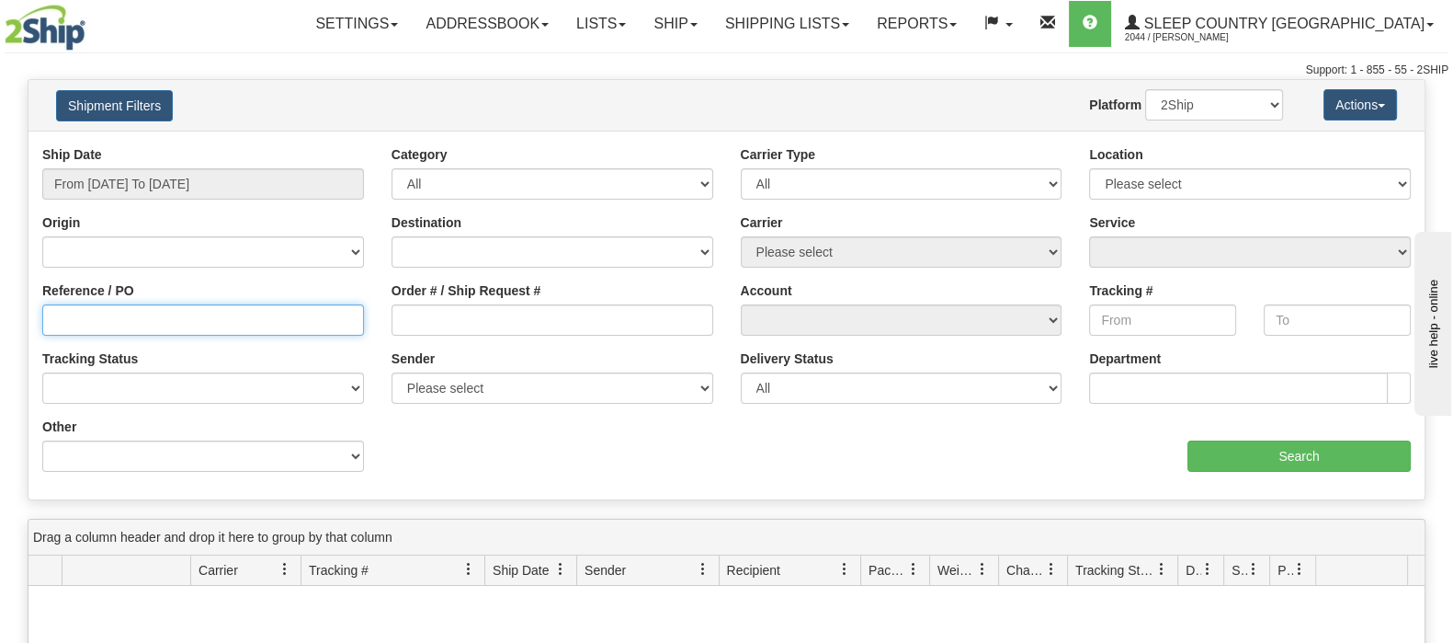 The height and width of the screenshot is (643, 1453). What do you see at coordinates (520, 570) in the screenshot?
I see `span: Ship Date` at bounding box center [520, 570].